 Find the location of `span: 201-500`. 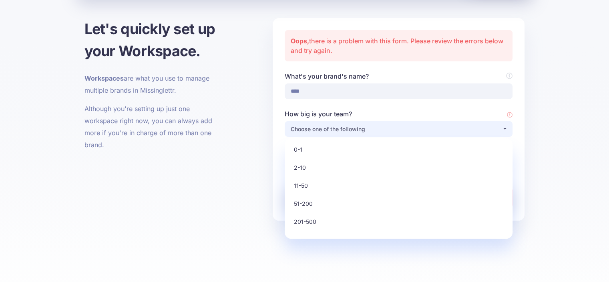

span: 201-500 is located at coordinates (305, 221).